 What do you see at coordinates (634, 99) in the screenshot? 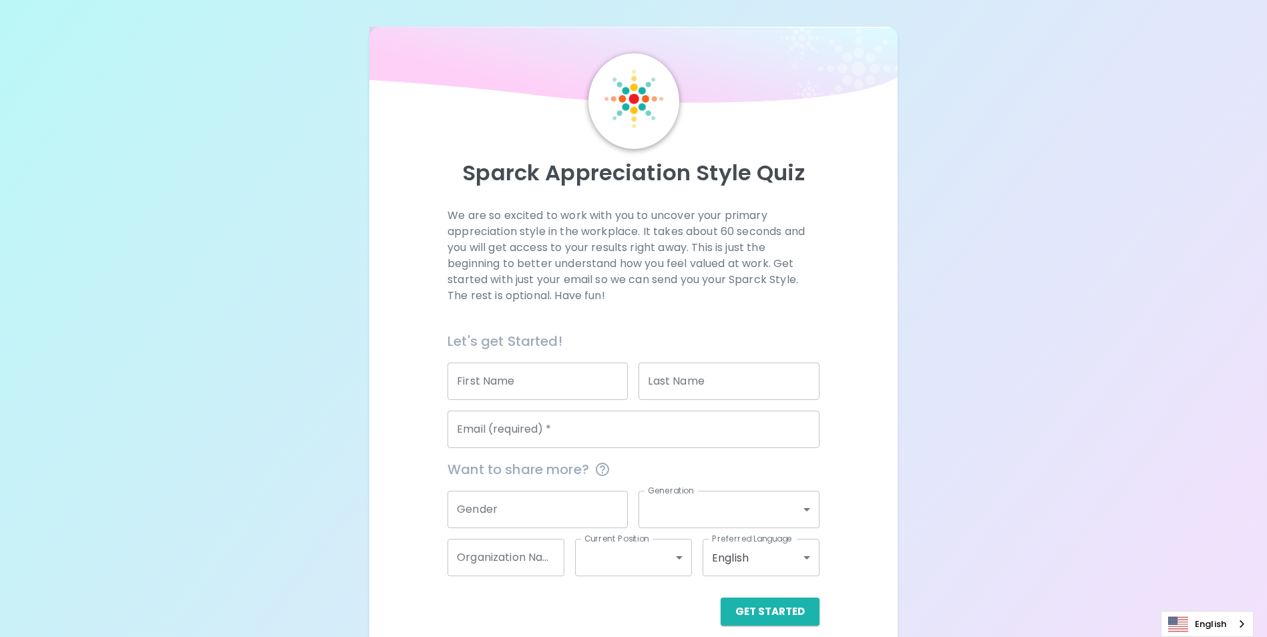
I see `img: Sparck Logo` at bounding box center [634, 99].